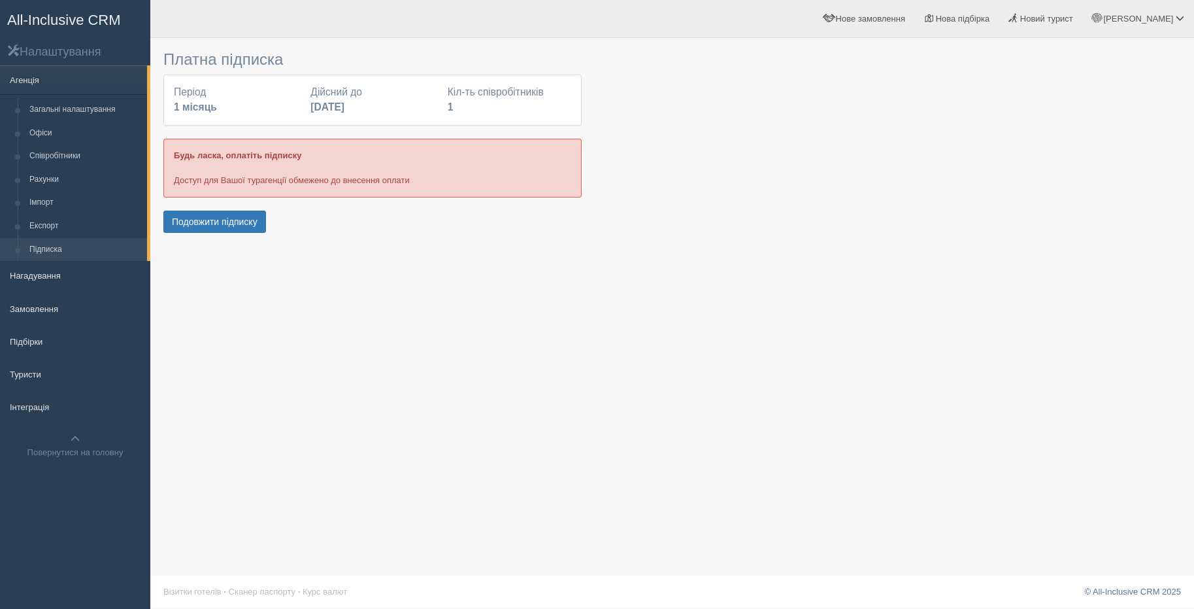  What do you see at coordinates (1133, 591) in the screenshot?
I see `a: © All-Inclusive CRM 2025` at bounding box center [1133, 591].